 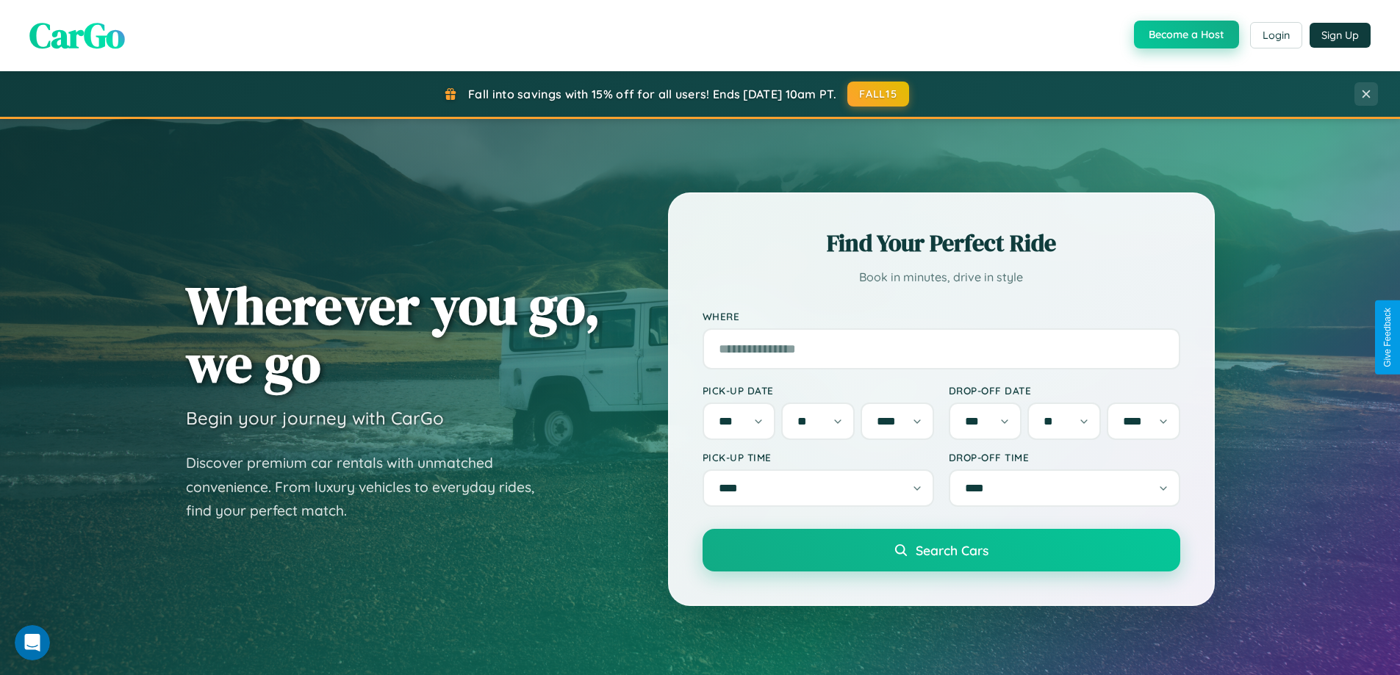 I want to click on h1: Wherever you go, we go, so click(x=393, y=334).